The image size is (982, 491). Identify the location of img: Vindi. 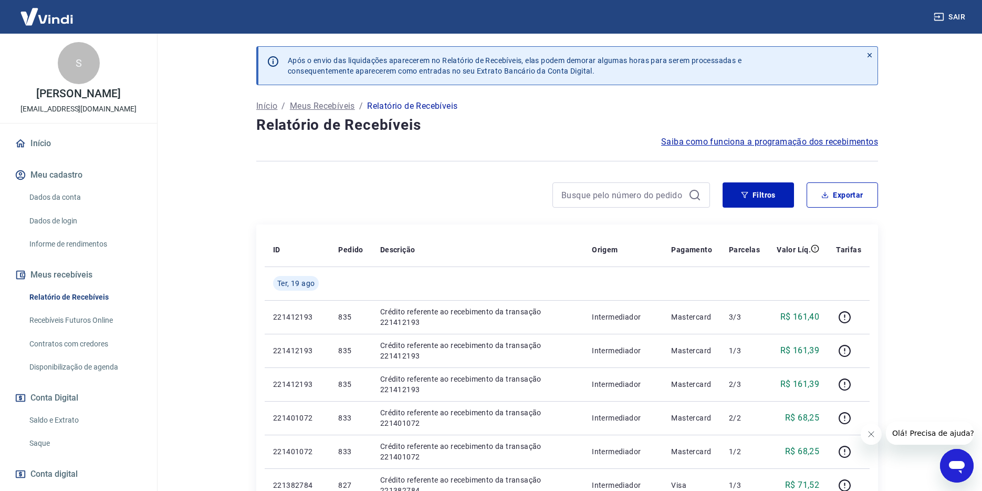
(47, 16).